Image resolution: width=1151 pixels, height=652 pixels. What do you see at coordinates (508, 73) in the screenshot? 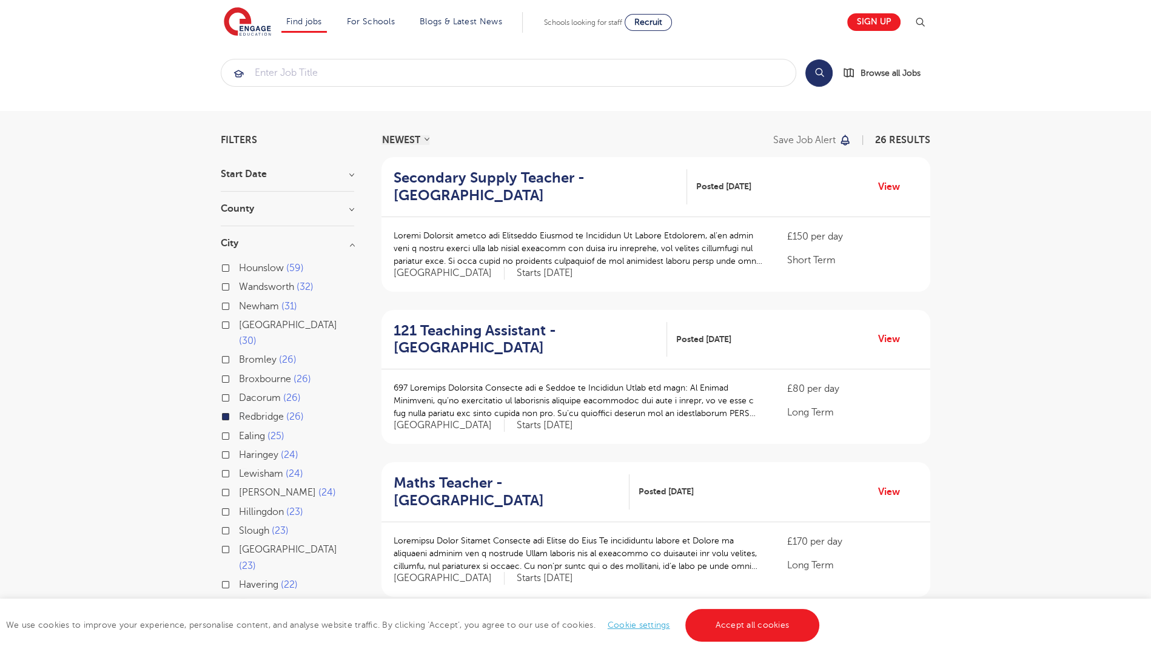
I see `div: Submit` at bounding box center [508, 73].